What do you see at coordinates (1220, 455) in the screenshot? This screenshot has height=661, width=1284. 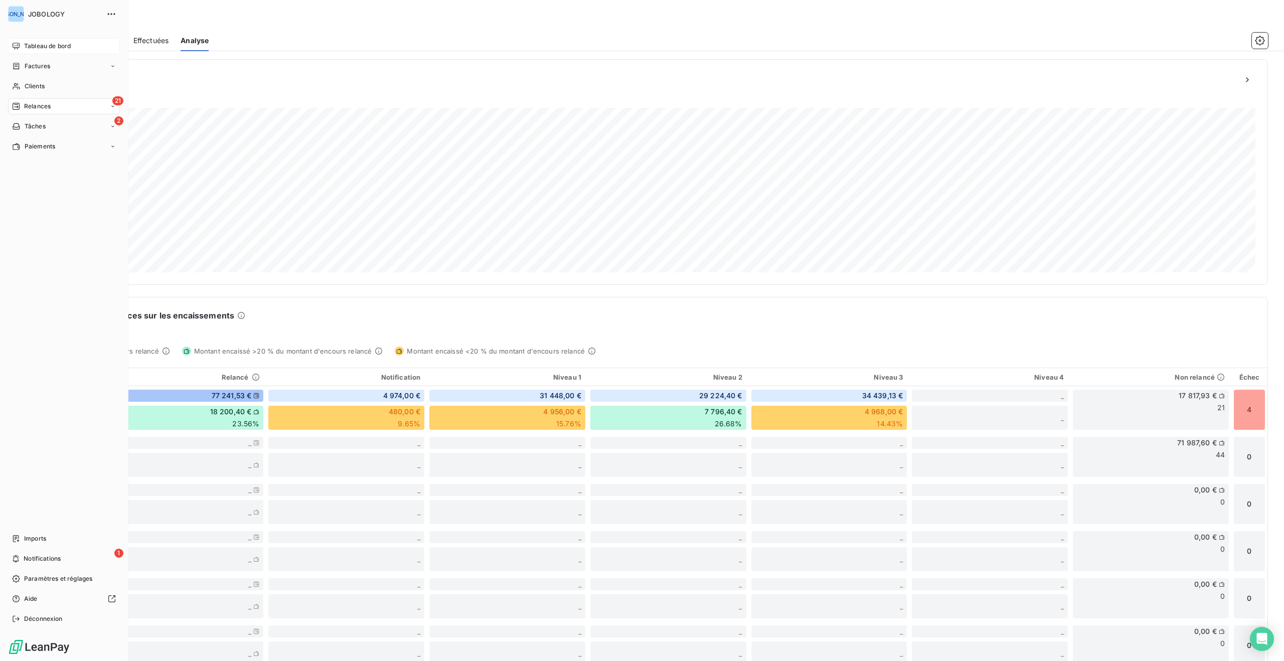 I see `span: 44` at bounding box center [1220, 455].